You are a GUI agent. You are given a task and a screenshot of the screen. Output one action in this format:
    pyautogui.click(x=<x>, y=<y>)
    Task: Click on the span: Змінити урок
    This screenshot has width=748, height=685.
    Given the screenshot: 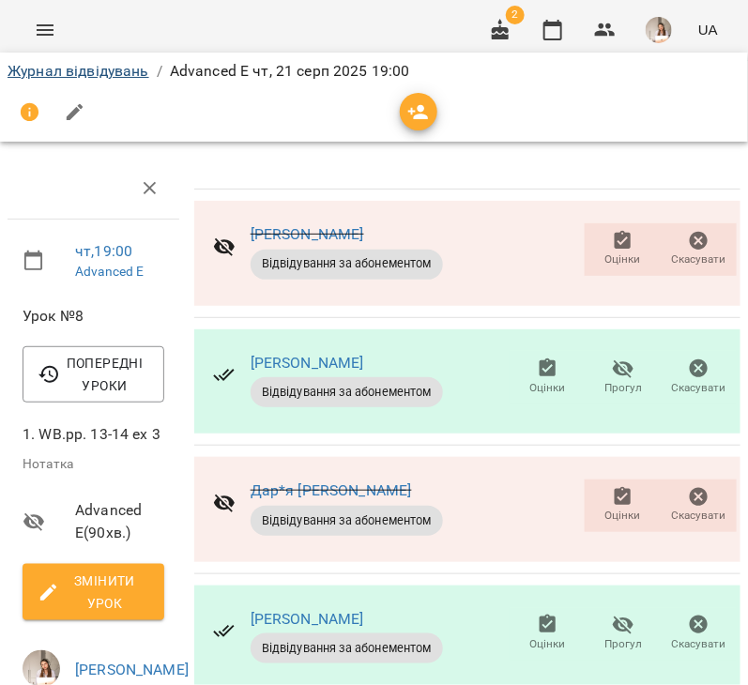 What is the action you would take?
    pyautogui.click(x=93, y=593)
    